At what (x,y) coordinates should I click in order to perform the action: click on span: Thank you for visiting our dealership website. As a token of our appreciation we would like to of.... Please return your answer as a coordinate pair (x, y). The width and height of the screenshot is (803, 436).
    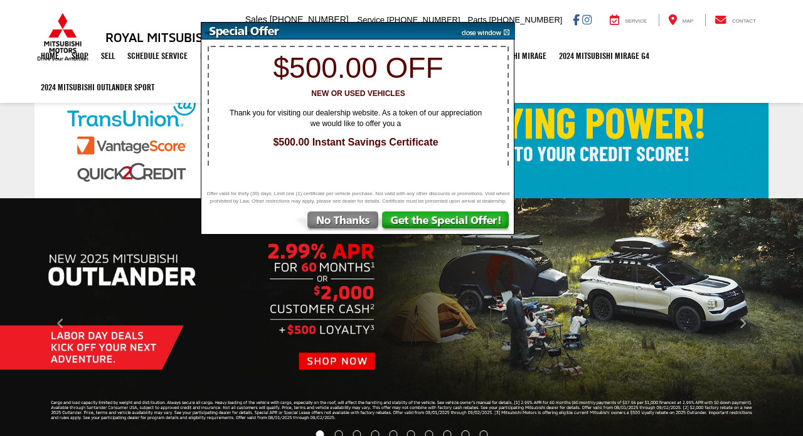
    Looking at the image, I should click on (356, 119).